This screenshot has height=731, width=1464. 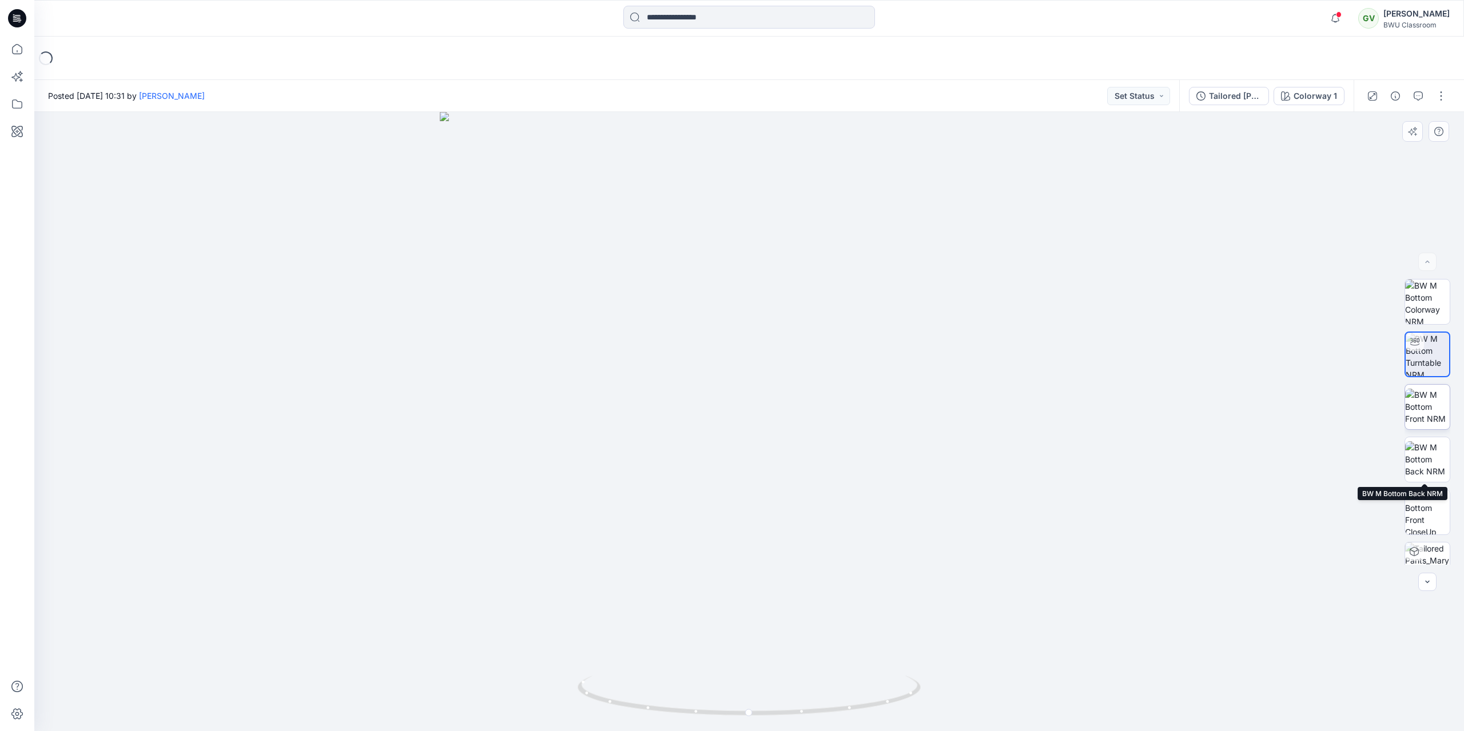 I want to click on button: Colorway 1, so click(x=1309, y=96).